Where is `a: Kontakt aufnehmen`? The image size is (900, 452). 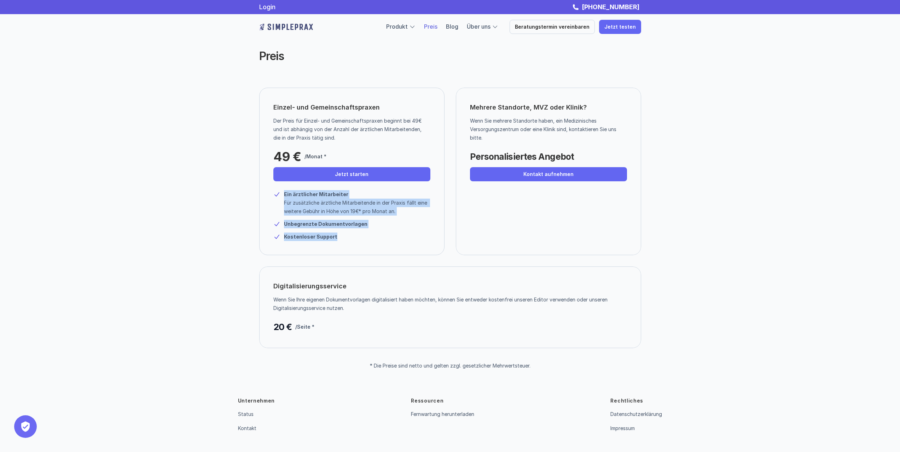 a: Kontakt aufnehmen is located at coordinates (549, 174).